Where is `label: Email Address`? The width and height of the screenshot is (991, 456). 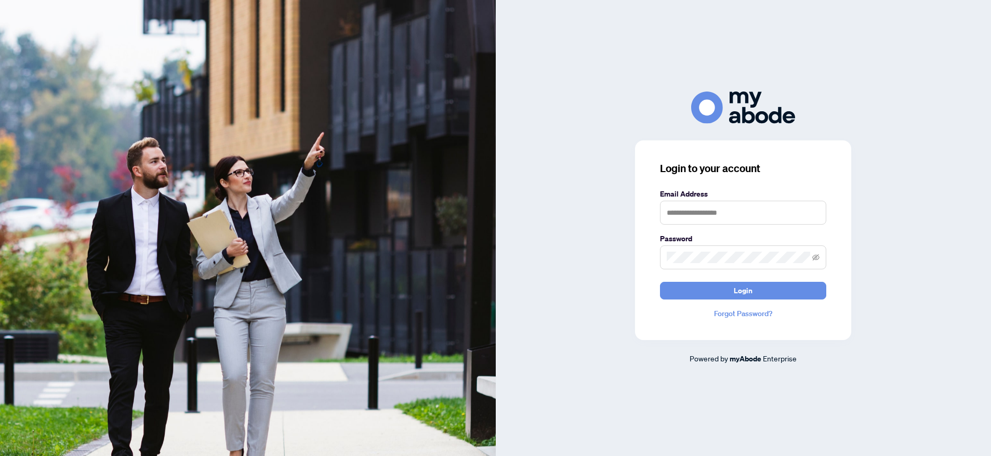 label: Email Address is located at coordinates (743, 194).